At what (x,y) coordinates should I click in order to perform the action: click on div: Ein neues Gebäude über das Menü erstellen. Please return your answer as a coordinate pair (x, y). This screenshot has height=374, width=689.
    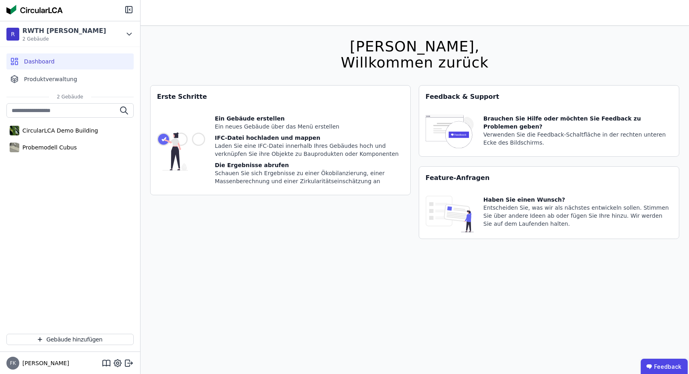
    Looking at the image, I should click on (309, 126).